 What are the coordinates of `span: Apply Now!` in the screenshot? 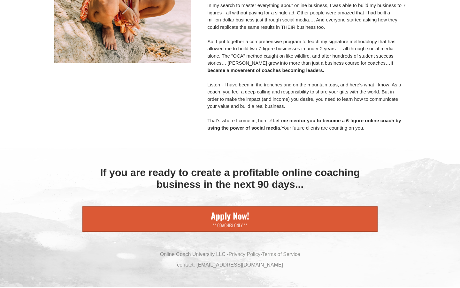 It's located at (230, 216).